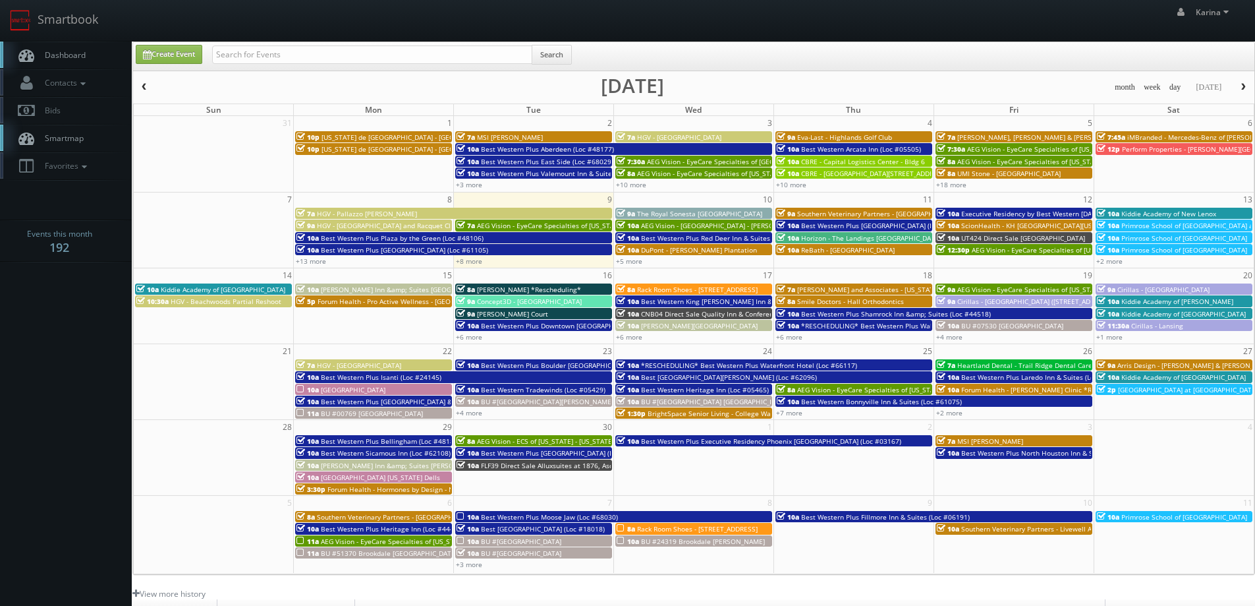 The width and height of the screenshot is (1255, 606). I want to click on a: Create Event, so click(169, 54).